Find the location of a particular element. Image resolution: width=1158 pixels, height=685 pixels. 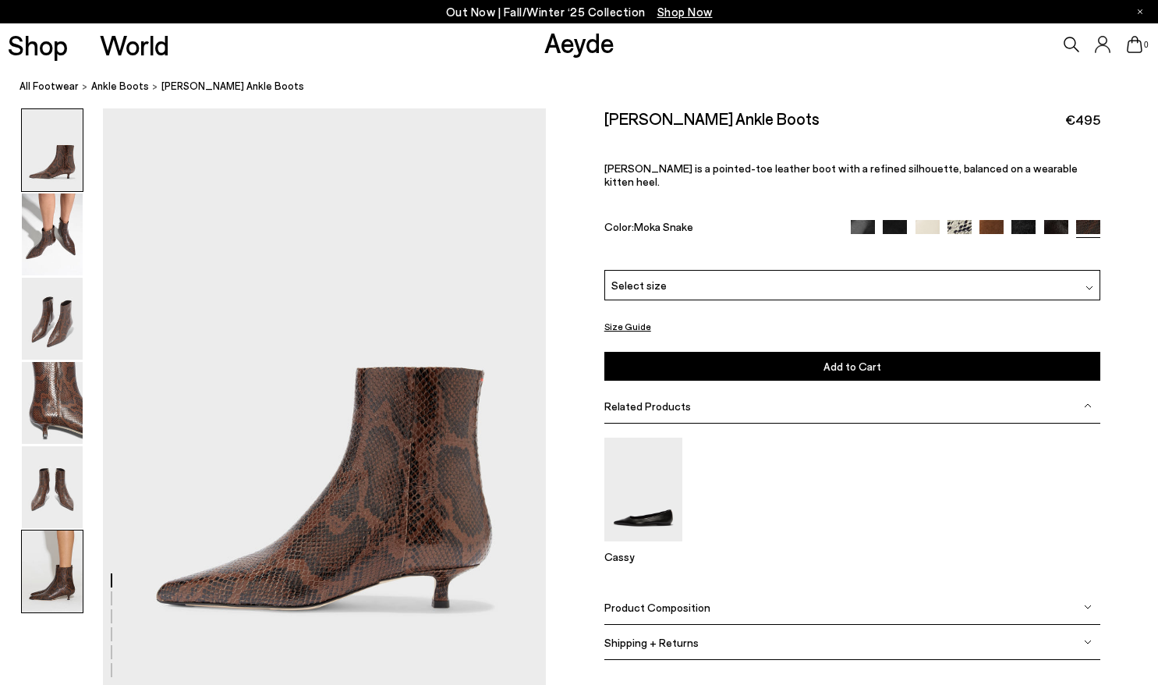

span: Moka Snake is located at coordinates (664, 226).